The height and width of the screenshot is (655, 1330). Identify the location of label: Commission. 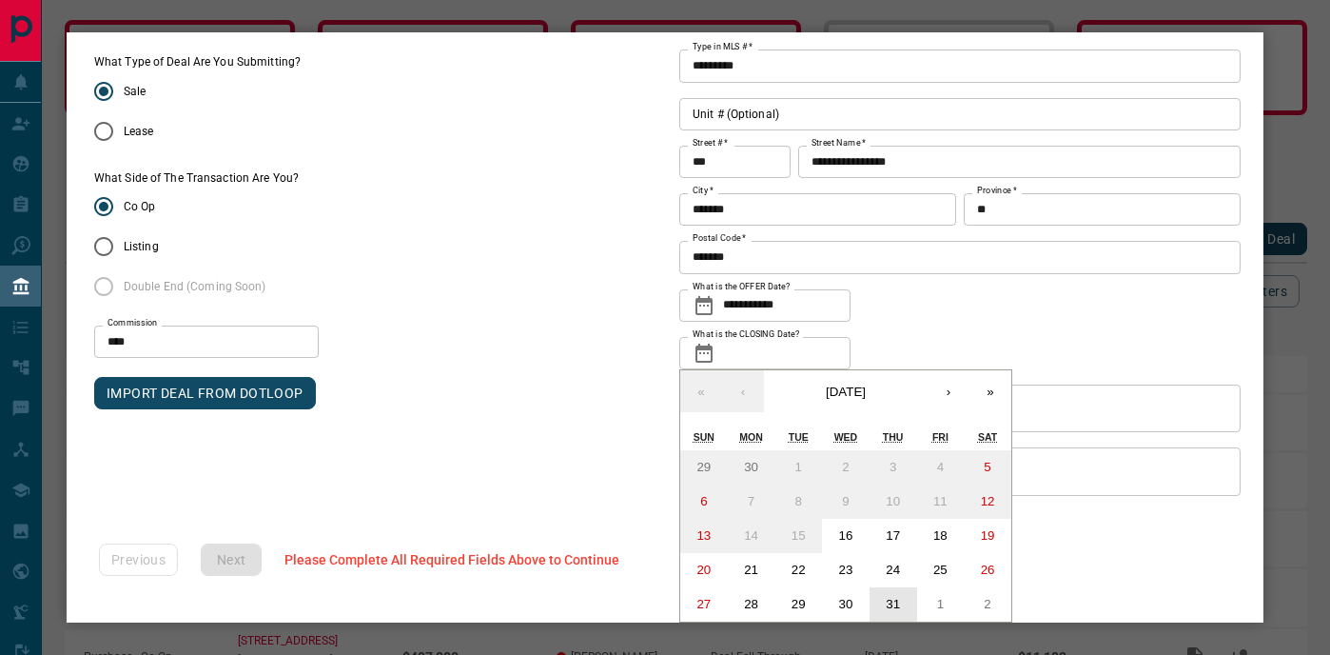
(132, 323).